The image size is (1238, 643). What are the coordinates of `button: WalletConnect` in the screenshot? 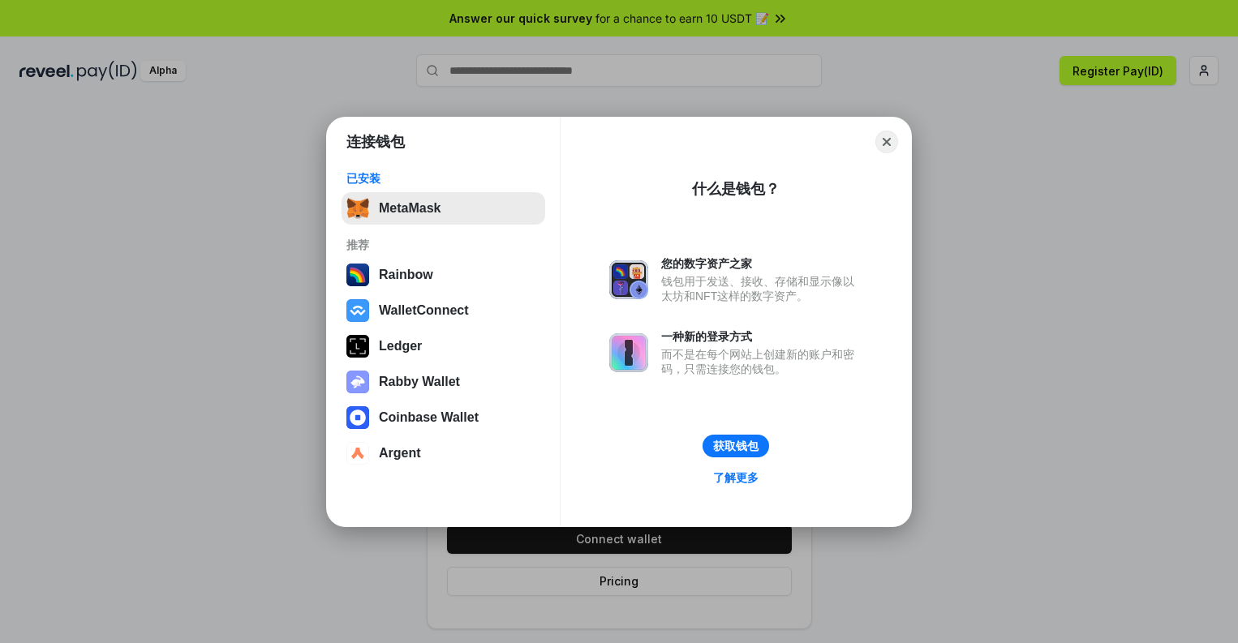 It's located at (443, 311).